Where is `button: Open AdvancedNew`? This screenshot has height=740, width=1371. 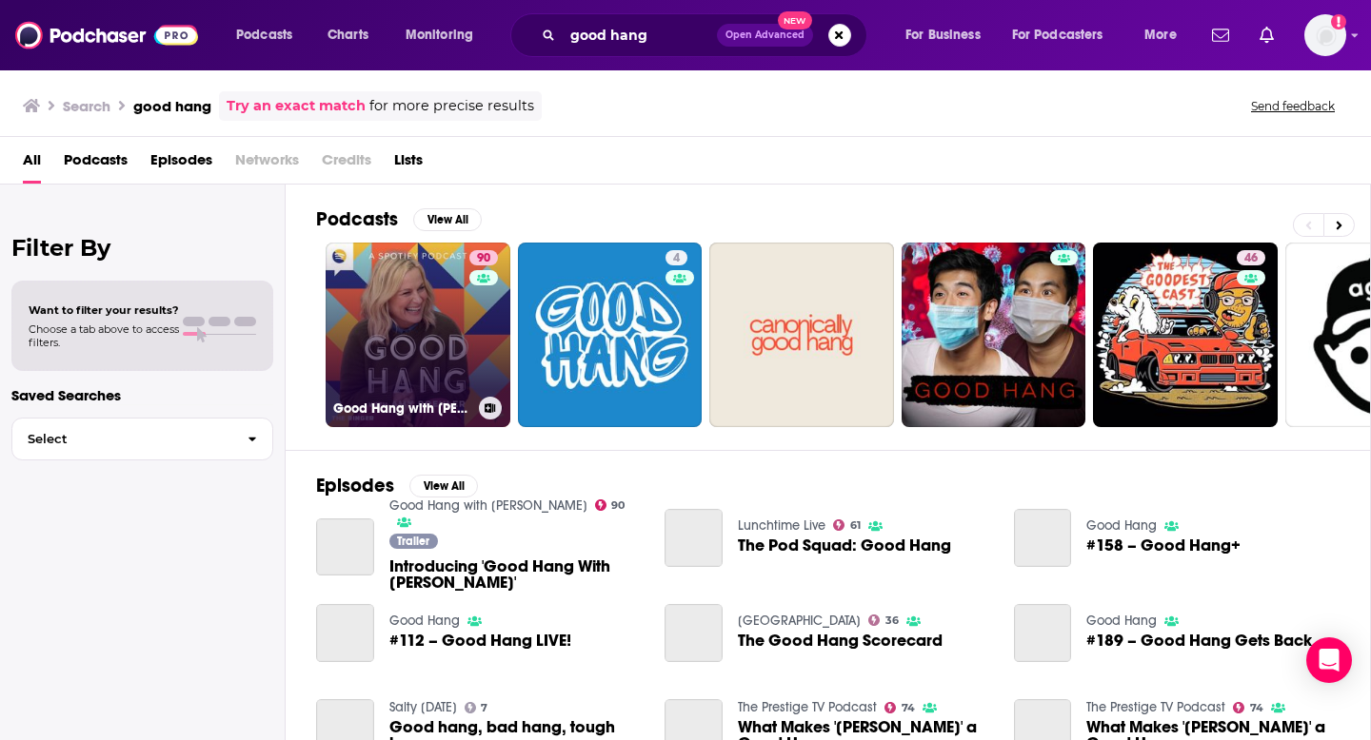
button: Open AdvancedNew is located at coordinates (764, 35).